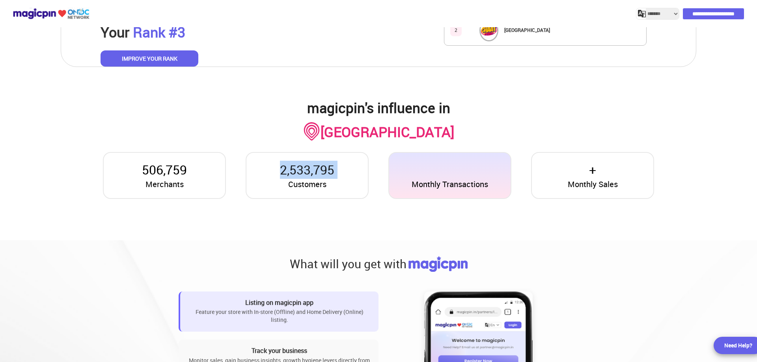 The image size is (757, 362). I want to click on img: j2MGCQAAAABJRU5ErkJggg==, so click(642, 14).